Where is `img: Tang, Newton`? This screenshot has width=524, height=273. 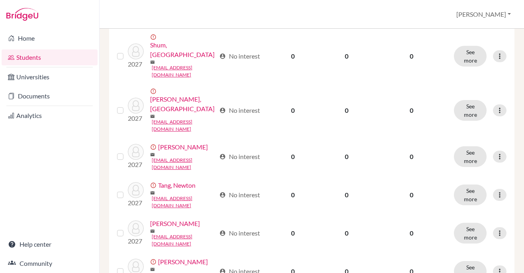
img: Tang, Newton is located at coordinates (136, 190).